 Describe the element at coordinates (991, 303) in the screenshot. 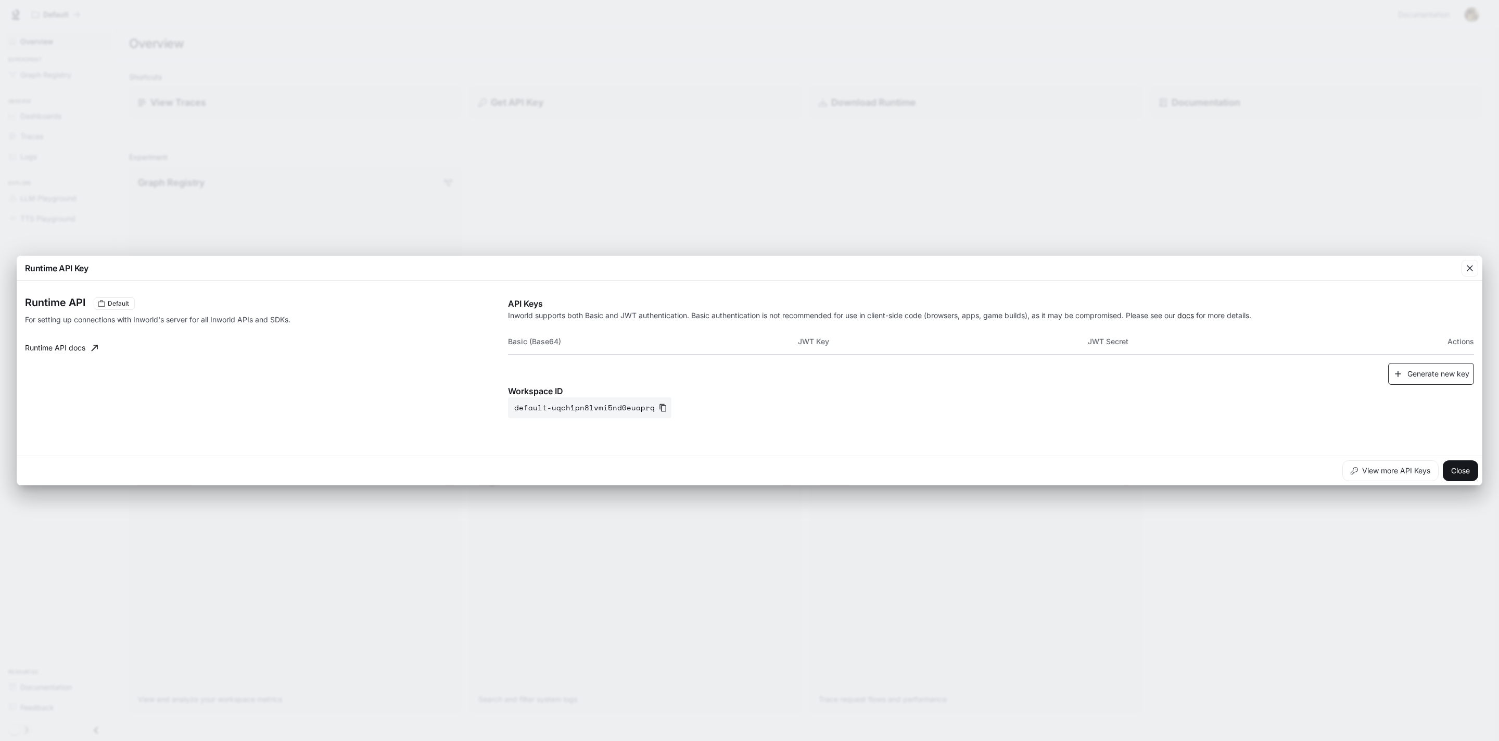

I see `p: API Keys` at that location.